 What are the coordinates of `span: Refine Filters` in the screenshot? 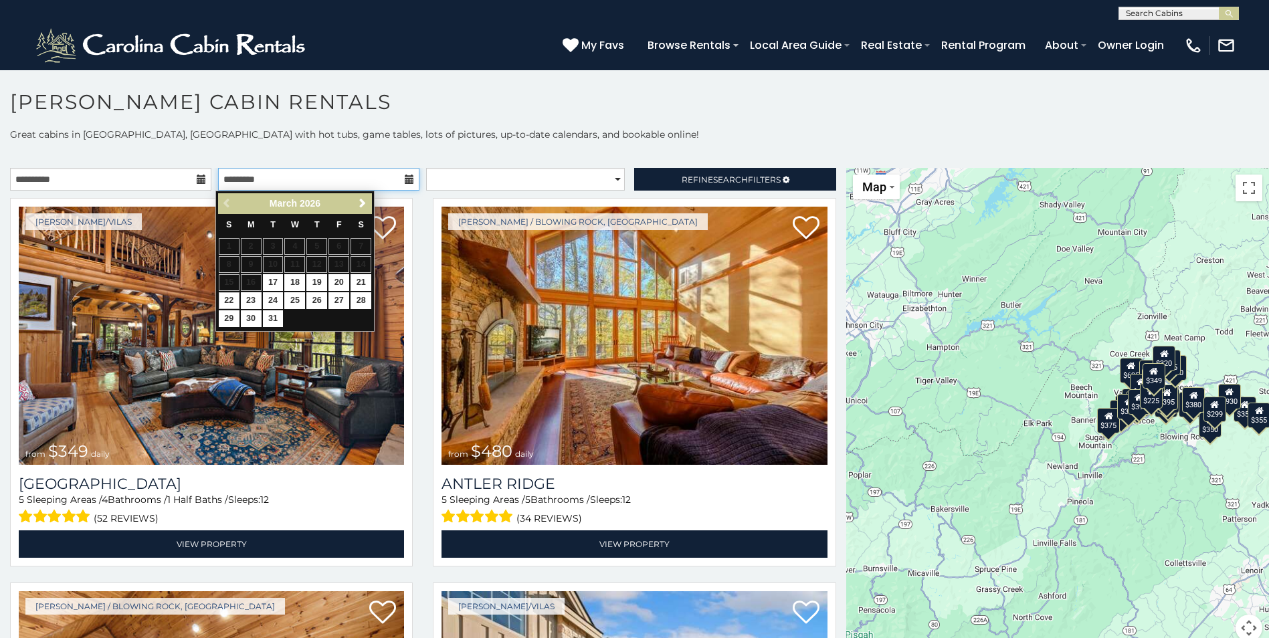 It's located at (731, 179).